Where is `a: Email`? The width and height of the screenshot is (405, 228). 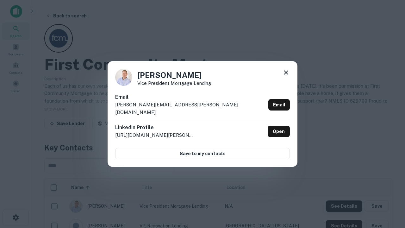
a: Email is located at coordinates (279, 105).